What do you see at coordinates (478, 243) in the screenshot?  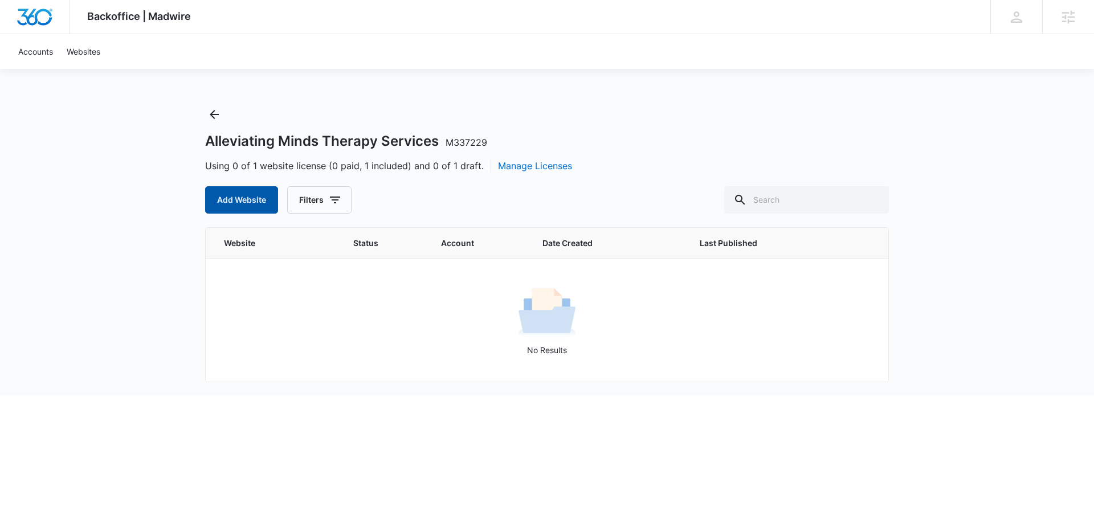 I see `span: Account` at bounding box center [478, 243].